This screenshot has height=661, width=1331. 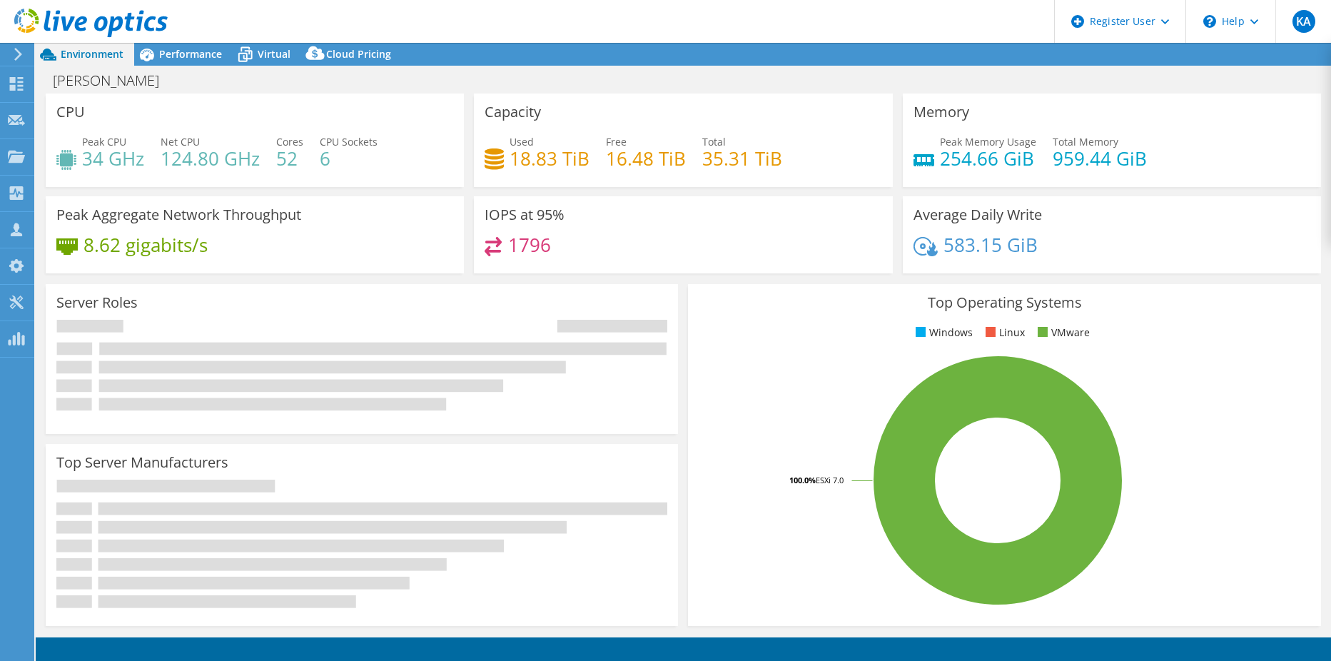 I want to click on h4: 34 GHz, so click(x=113, y=158).